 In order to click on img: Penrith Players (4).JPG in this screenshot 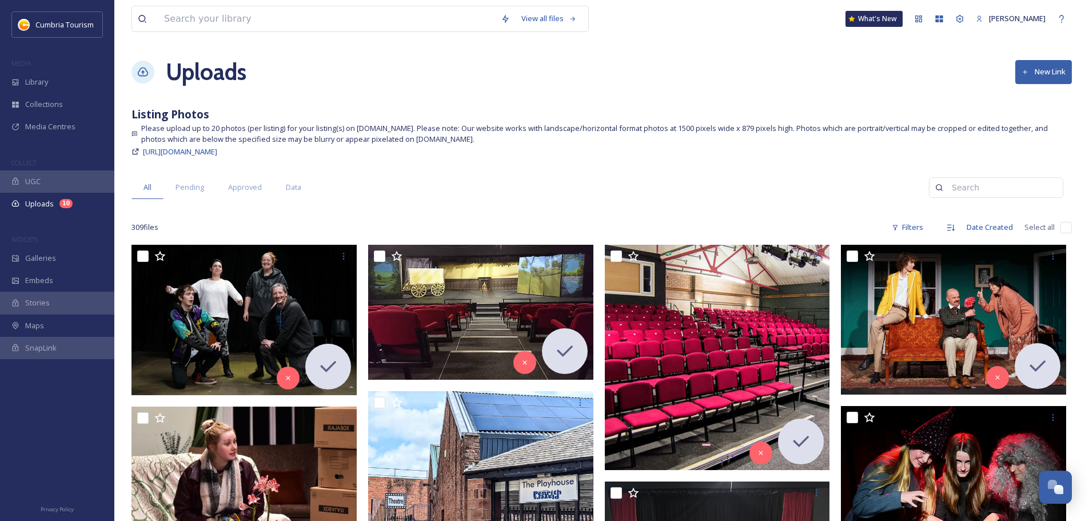, I will do `click(244, 319)`.